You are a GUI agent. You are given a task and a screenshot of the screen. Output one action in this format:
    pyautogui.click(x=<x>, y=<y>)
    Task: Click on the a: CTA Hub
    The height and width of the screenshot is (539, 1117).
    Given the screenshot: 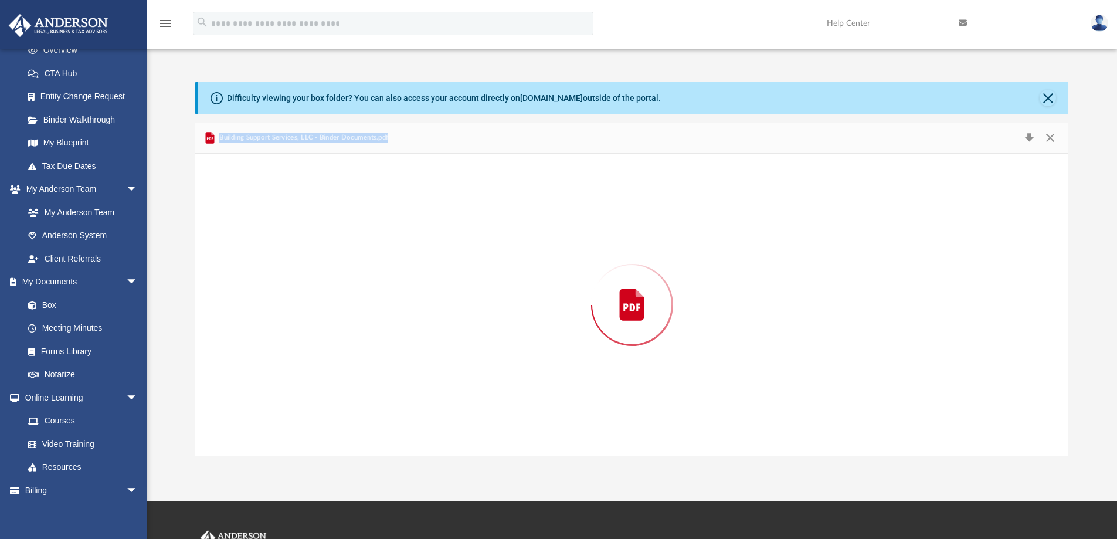 What is the action you would take?
    pyautogui.click(x=86, y=73)
    